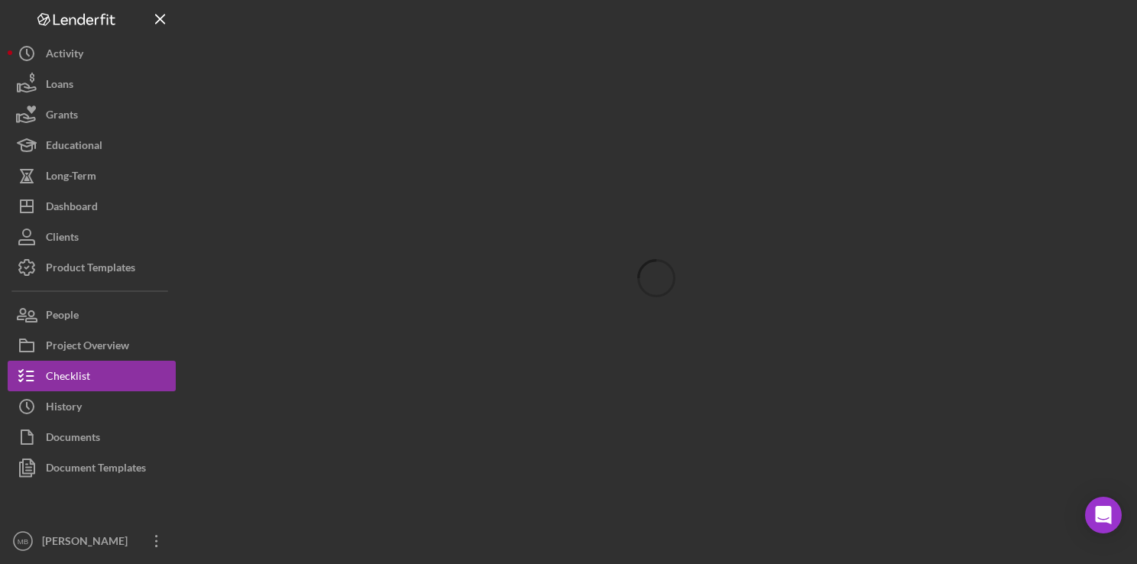 The height and width of the screenshot is (564, 1137). What do you see at coordinates (87, 347) in the screenshot?
I see `div: Project Overview` at bounding box center [87, 347].